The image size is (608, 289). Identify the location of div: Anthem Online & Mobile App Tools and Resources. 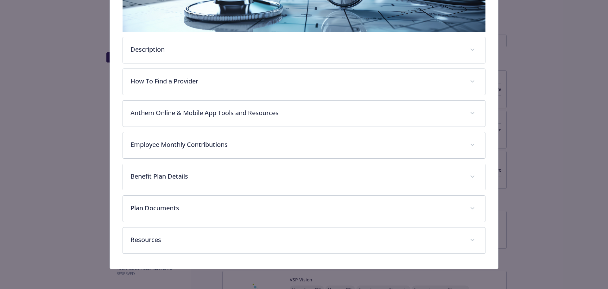
(304, 113).